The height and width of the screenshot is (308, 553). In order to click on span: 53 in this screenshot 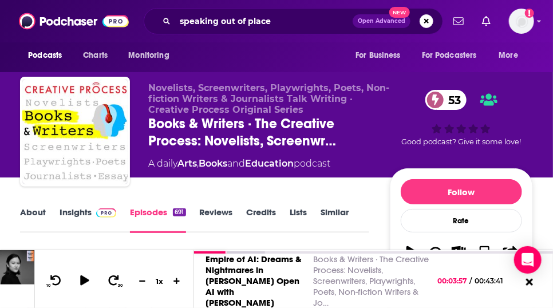, I will do `click(452, 100)`.